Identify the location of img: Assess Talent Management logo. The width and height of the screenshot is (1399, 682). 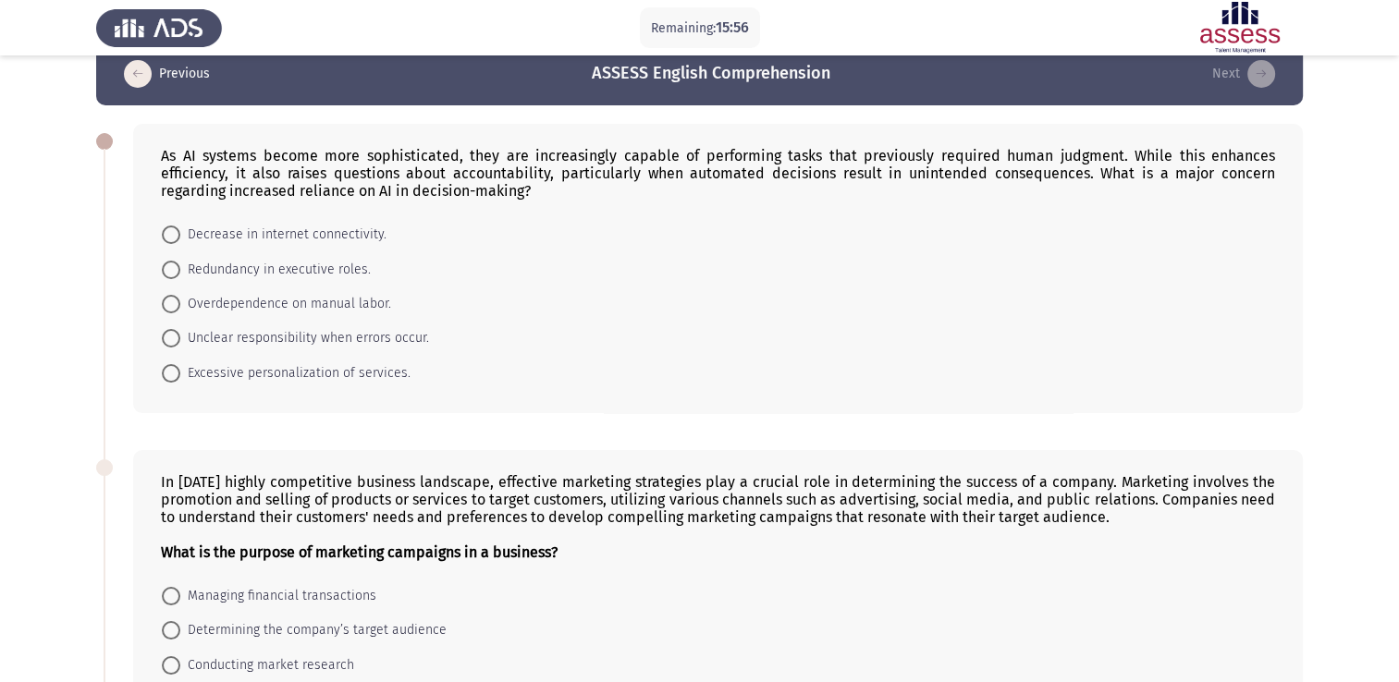
(159, 28).